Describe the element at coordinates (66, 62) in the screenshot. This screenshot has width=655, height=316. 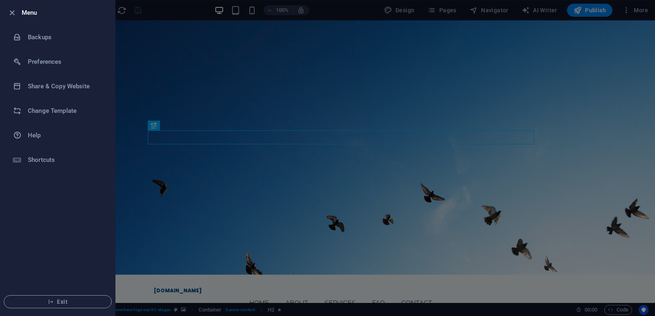
I see `h6: Preferences` at that location.